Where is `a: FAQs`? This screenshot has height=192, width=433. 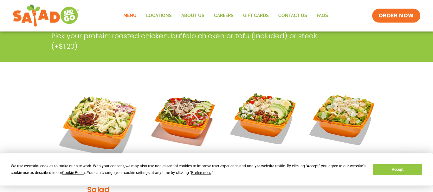
a: FAQs is located at coordinates (322, 16).